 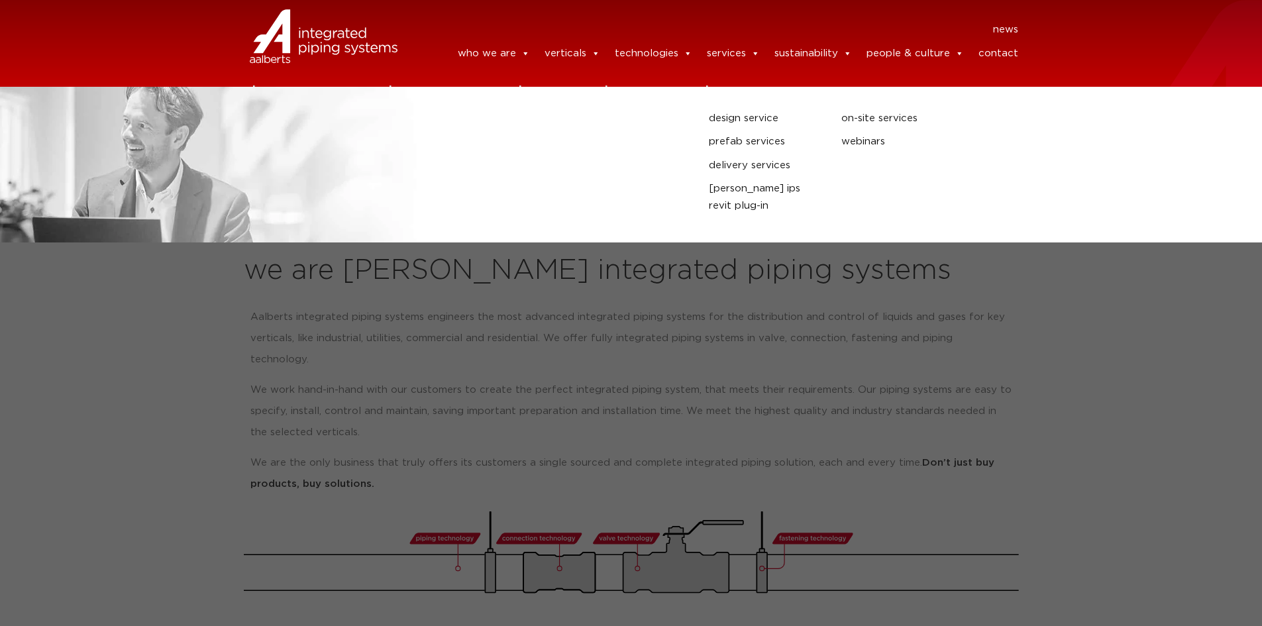 What do you see at coordinates (733, 54) in the screenshot?
I see `a: services` at bounding box center [733, 54].